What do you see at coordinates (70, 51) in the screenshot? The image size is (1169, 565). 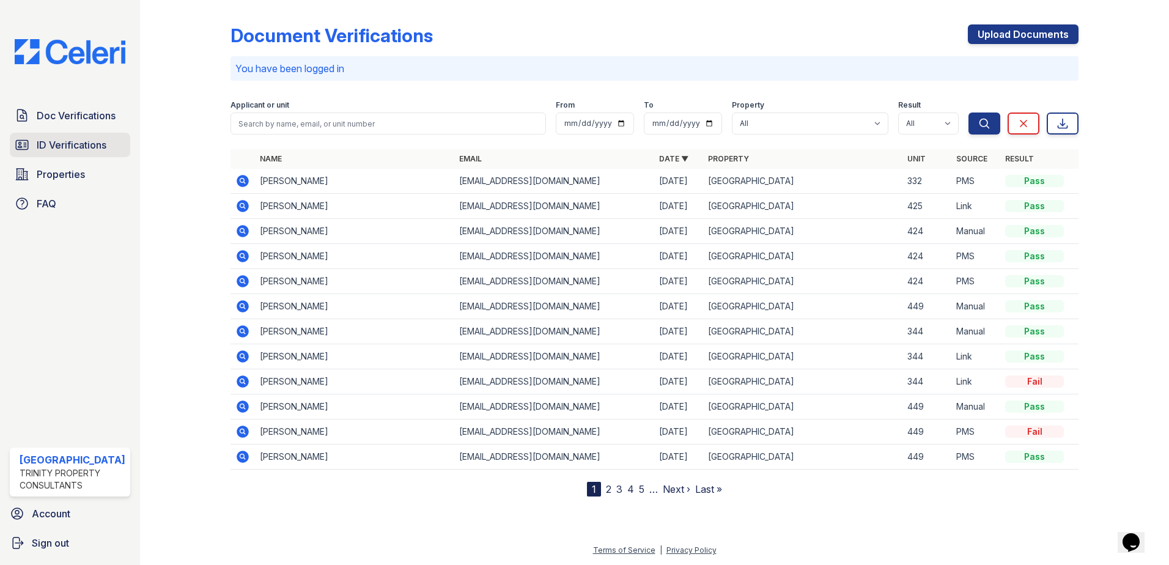 I see `img: CE_Logo_Blue-a8612792a0a2168367f1c8372b55b34899dd931a85d93a1a3d3e32e68fde9ad4.png` at bounding box center [70, 51].